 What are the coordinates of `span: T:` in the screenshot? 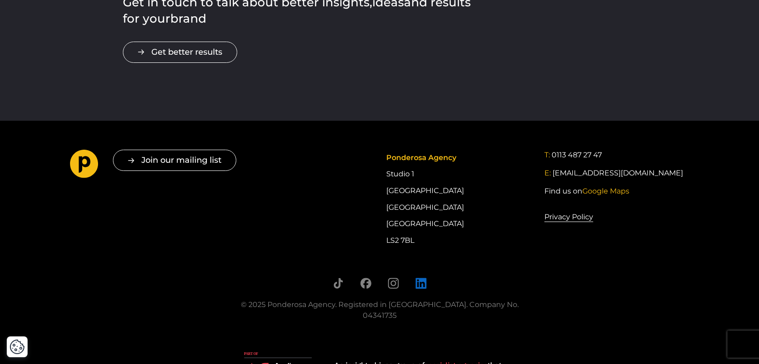 It's located at (547, 154).